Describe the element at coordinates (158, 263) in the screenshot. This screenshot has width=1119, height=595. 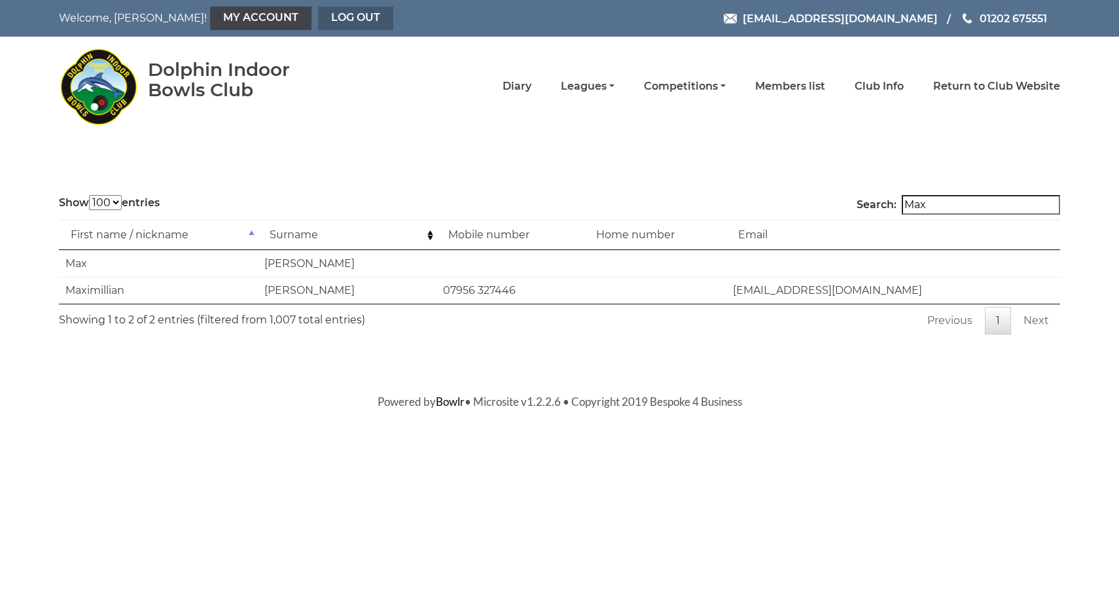
I see `td: Max` at that location.